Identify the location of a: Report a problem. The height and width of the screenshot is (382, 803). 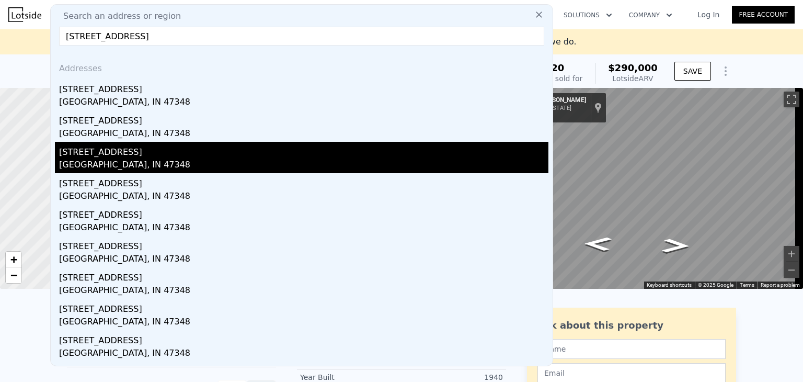
(780, 284).